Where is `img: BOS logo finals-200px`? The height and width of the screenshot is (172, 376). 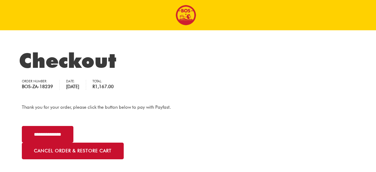
img: BOS logo finals-200px is located at coordinates (186, 15).